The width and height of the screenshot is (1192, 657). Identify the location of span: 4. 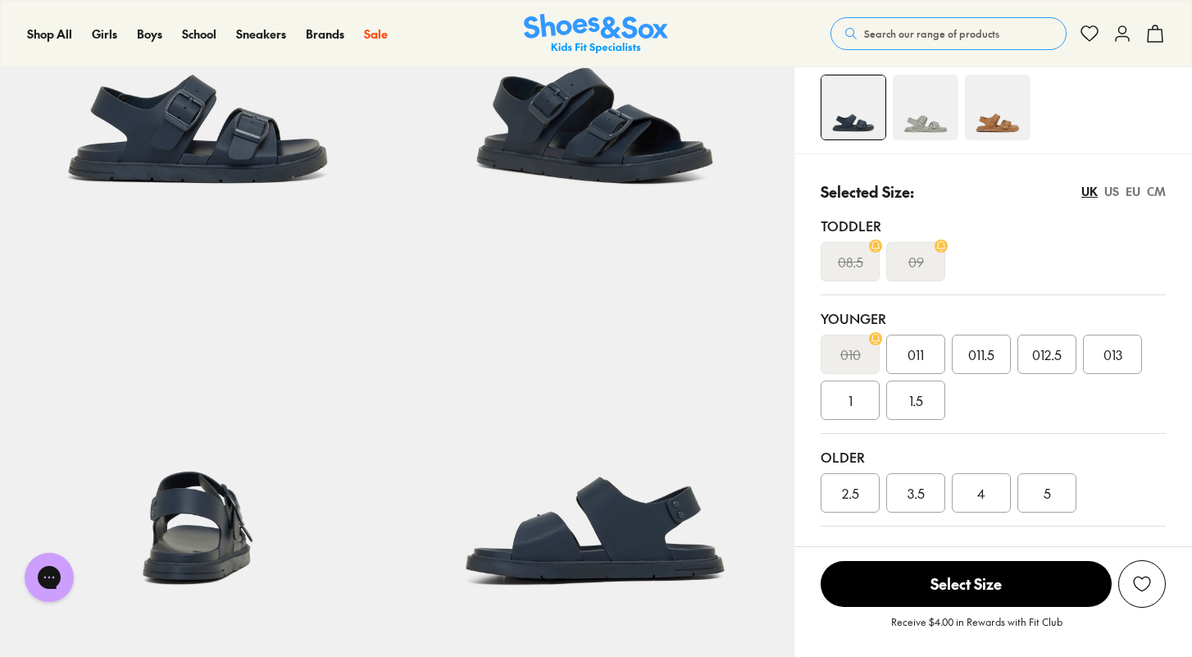
(982, 493).